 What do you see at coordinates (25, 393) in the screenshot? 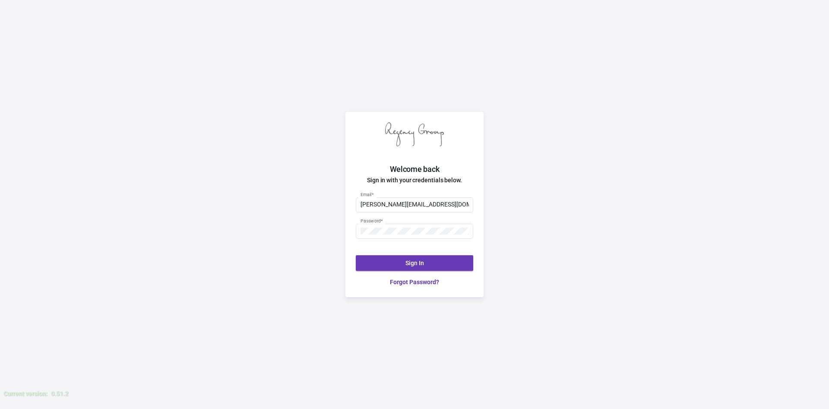
I see `div: Current version:` at bounding box center [25, 393].